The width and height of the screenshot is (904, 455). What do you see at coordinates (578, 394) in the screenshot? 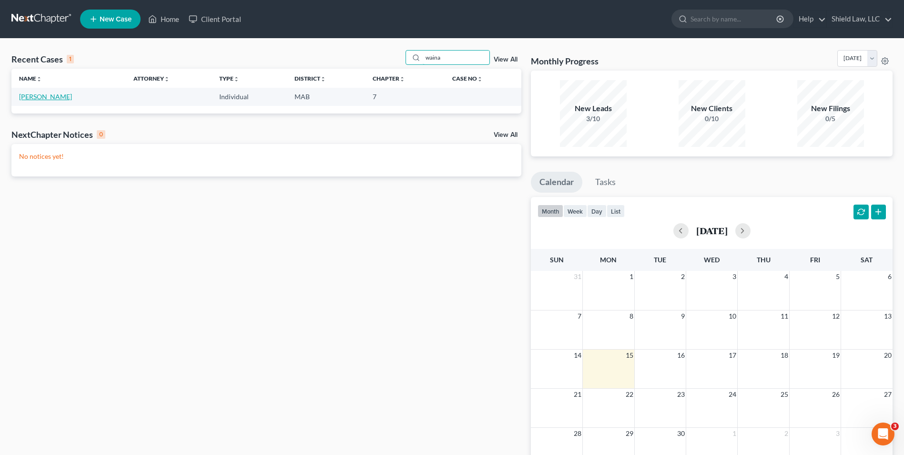
I see `span: 21` at bounding box center [578, 394].